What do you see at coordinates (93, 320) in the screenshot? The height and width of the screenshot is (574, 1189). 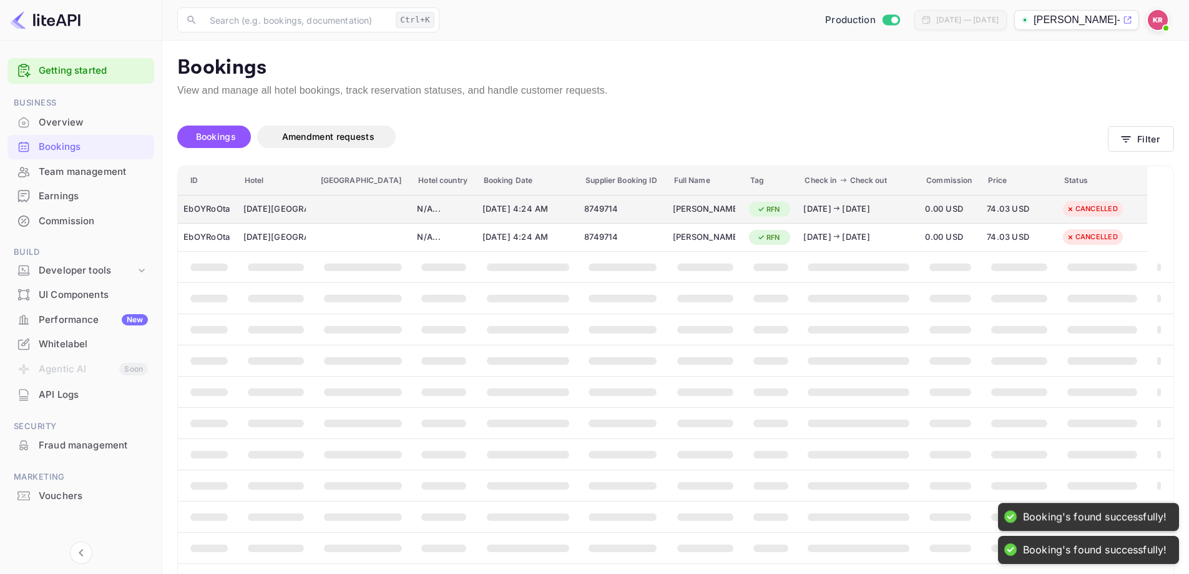 I see `div: Performance` at bounding box center [93, 320].